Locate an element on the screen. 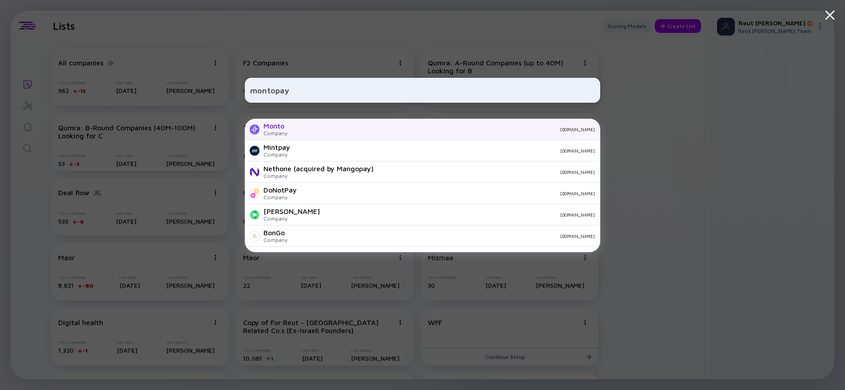 This screenshot has height=390, width=845. div: DoNotPay is located at coordinates (280, 190).